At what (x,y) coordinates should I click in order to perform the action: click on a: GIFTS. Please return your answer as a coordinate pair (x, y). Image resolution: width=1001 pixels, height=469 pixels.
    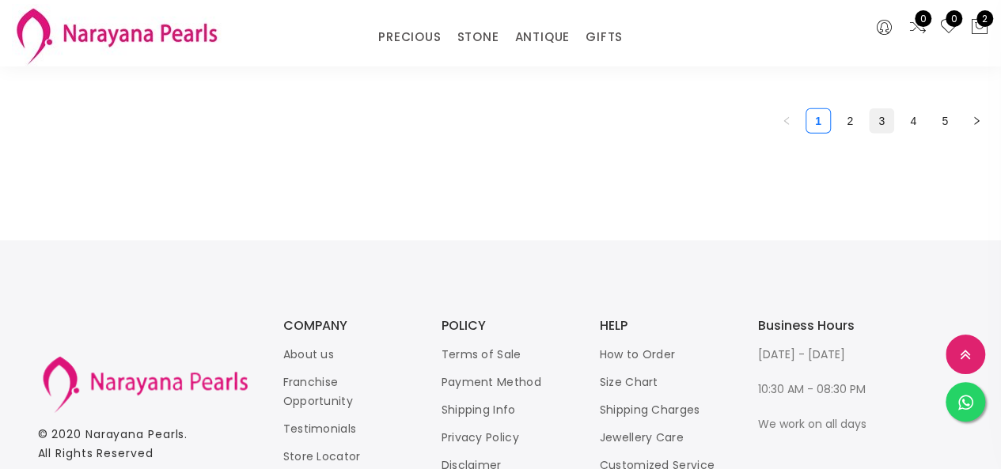
    Looking at the image, I should click on (604, 37).